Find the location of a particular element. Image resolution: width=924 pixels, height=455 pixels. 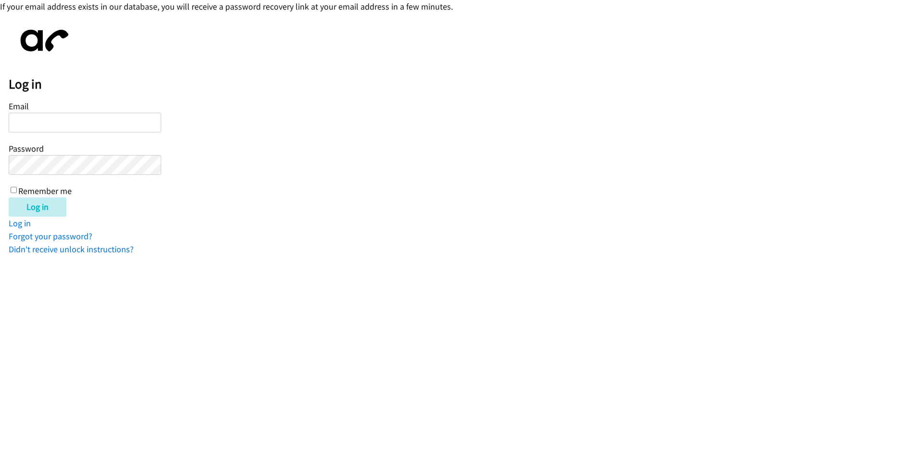

a: Forgot your password? is located at coordinates (51, 236).